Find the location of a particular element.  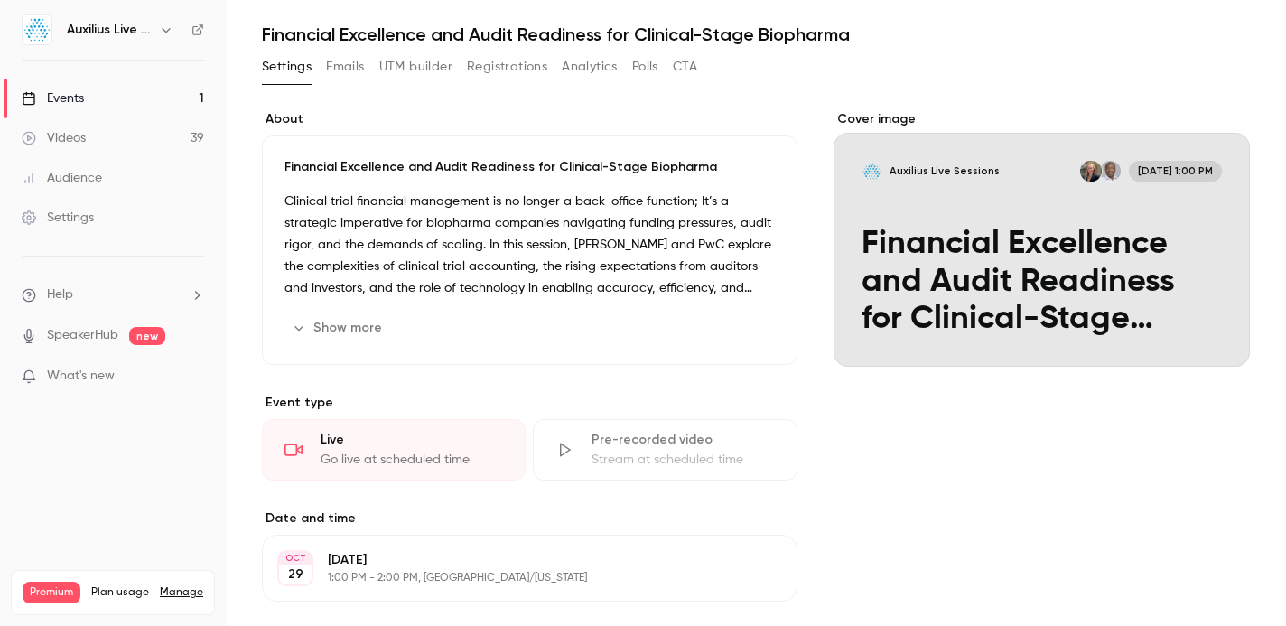

div: Pre-recorded video is located at coordinates (683, 440).